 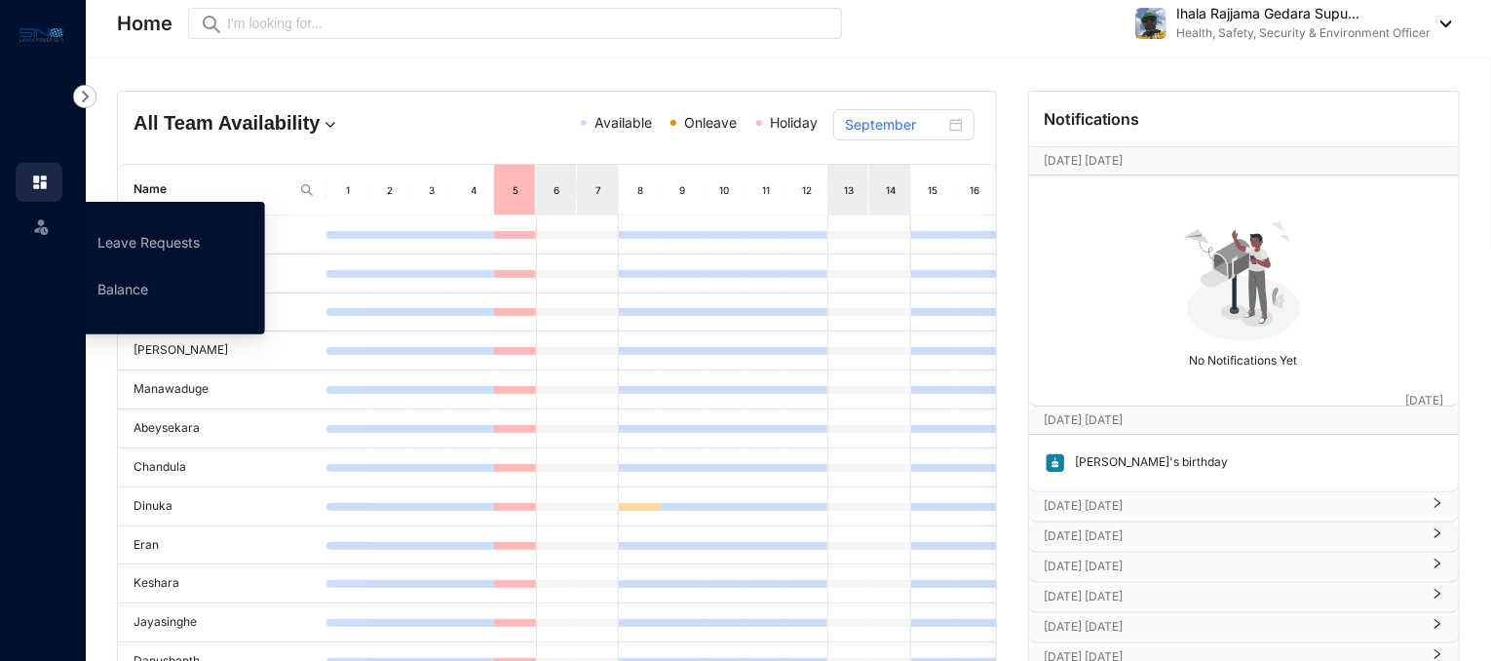 I want to click on img: nav-icon-right.af6afadce00d159da59955279c43614e.svg, so click(x=85, y=96).